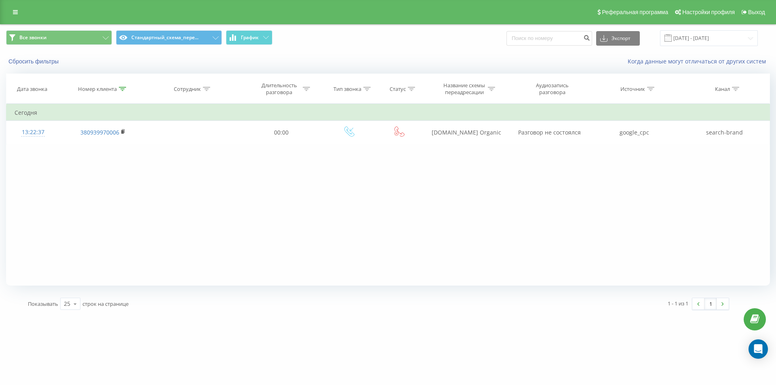 The height and width of the screenshot is (385, 776). What do you see at coordinates (757, 12) in the screenshot?
I see `span: Выход` at bounding box center [757, 12].